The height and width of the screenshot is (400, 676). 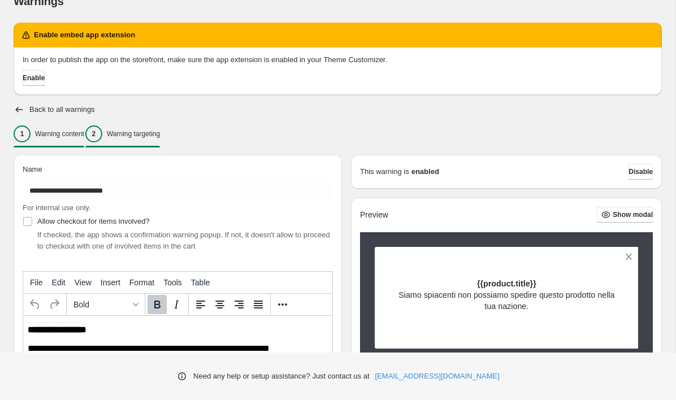 What do you see at coordinates (425, 172) in the screenshot?
I see `strong: enabled` at bounding box center [425, 172].